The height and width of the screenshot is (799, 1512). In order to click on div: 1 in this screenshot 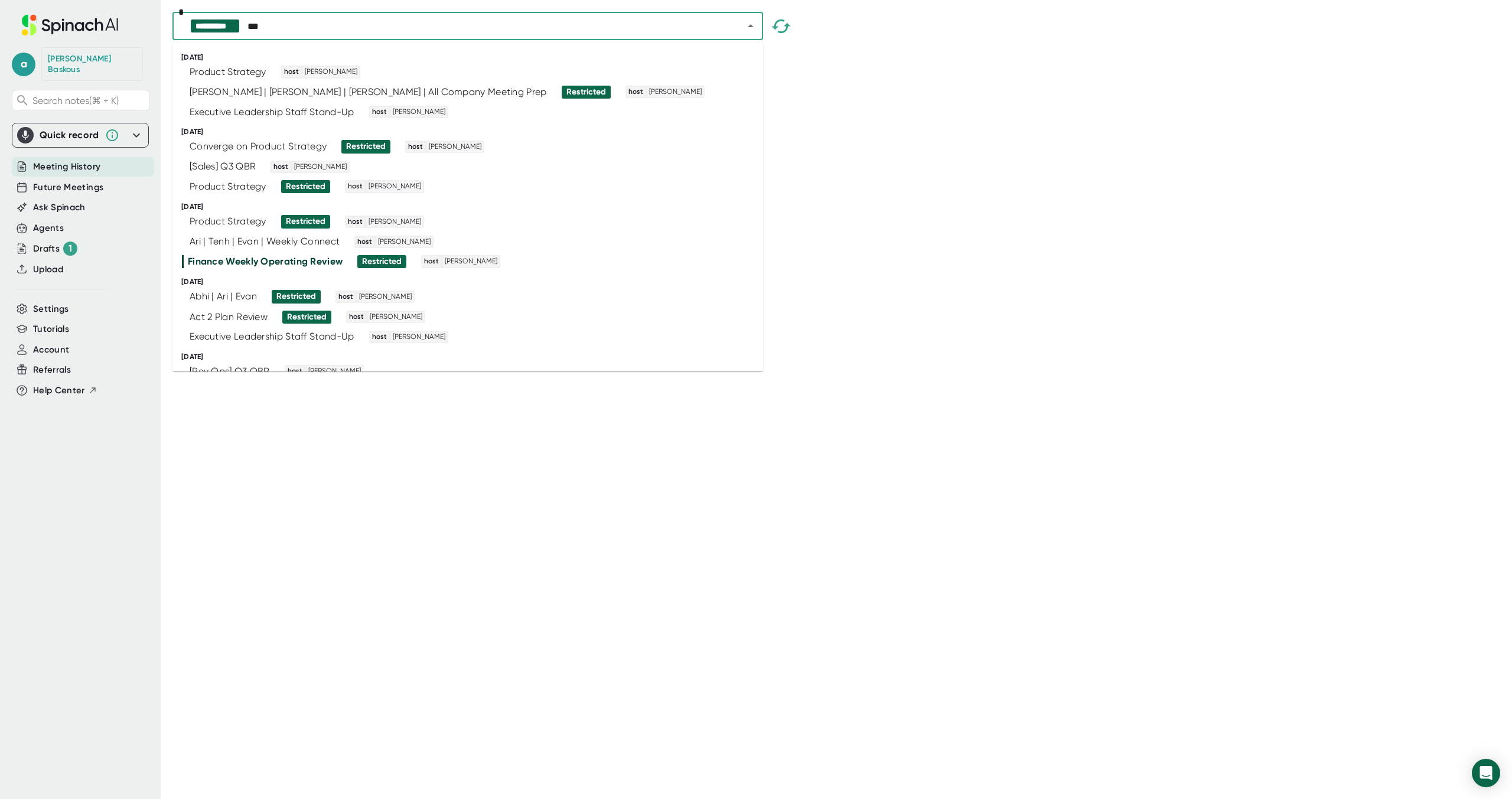, I will do `click(70, 249)`.